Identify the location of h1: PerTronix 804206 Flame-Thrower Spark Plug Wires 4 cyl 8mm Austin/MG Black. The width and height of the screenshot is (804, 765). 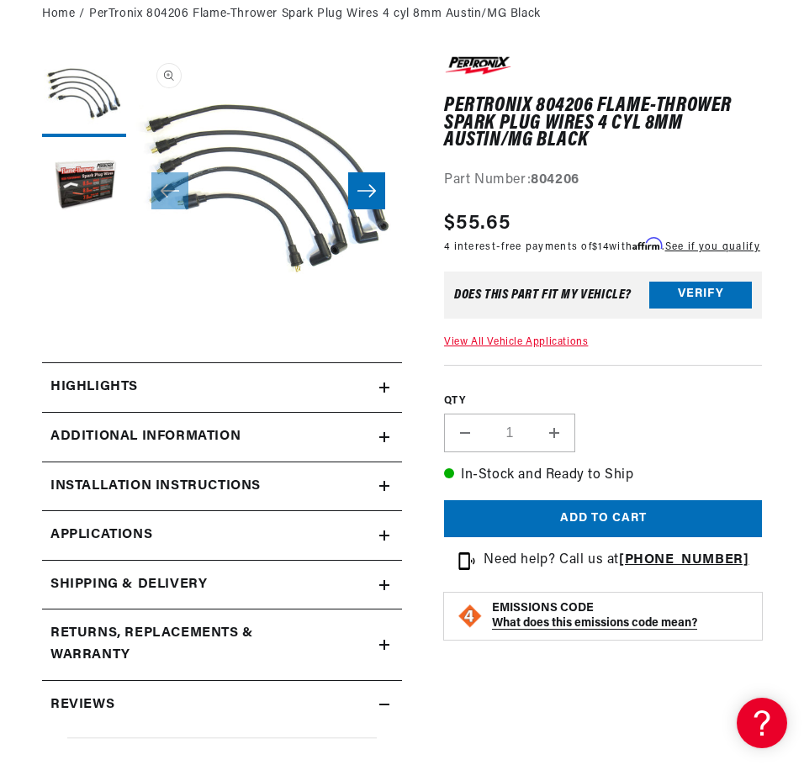
(603, 123).